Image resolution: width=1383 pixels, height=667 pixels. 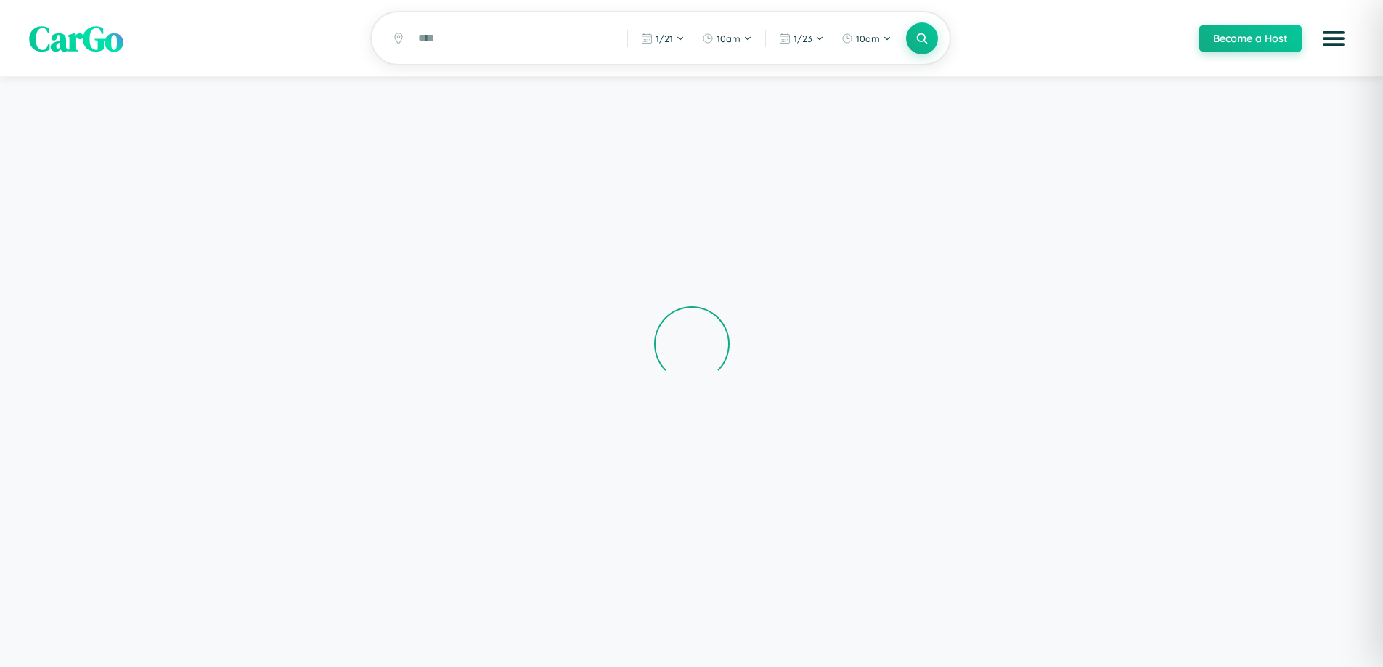 What do you see at coordinates (664, 38) in the screenshot?
I see `span: 1 / 21` at bounding box center [664, 38].